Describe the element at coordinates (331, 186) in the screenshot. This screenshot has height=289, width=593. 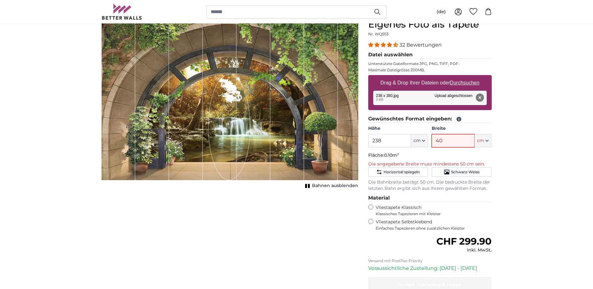
I see `button: Bahnen ausblenden` at that location.